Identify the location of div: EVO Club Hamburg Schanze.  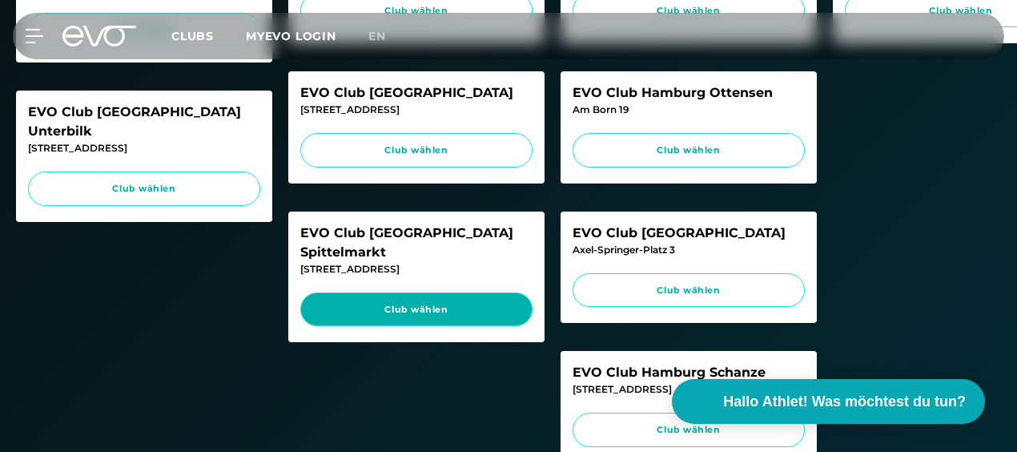
(689, 372).